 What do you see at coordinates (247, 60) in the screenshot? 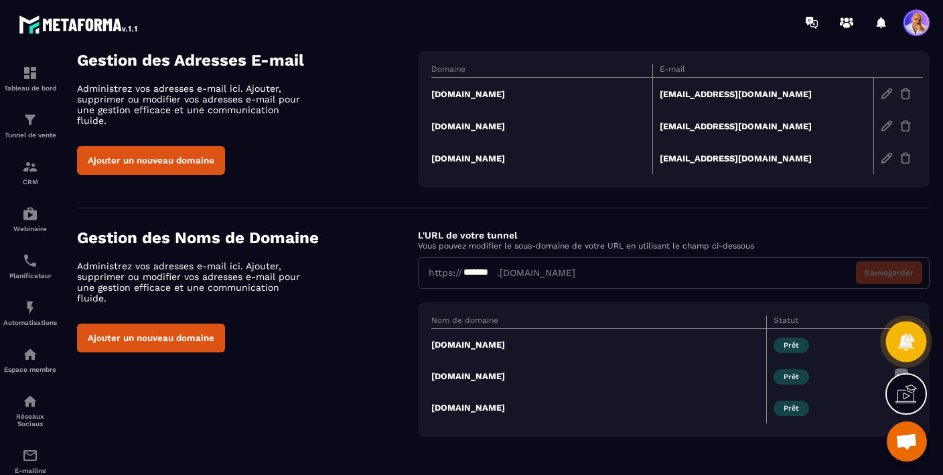
I see `h4: Gestion des Adresses E-mail` at bounding box center [247, 60].